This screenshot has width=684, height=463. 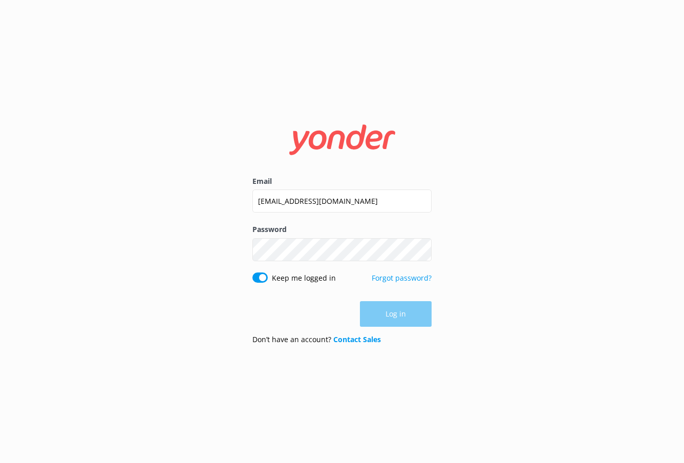 What do you see at coordinates (342, 201) in the screenshot?
I see `input: user@emailaddress.com` at bounding box center [342, 201].